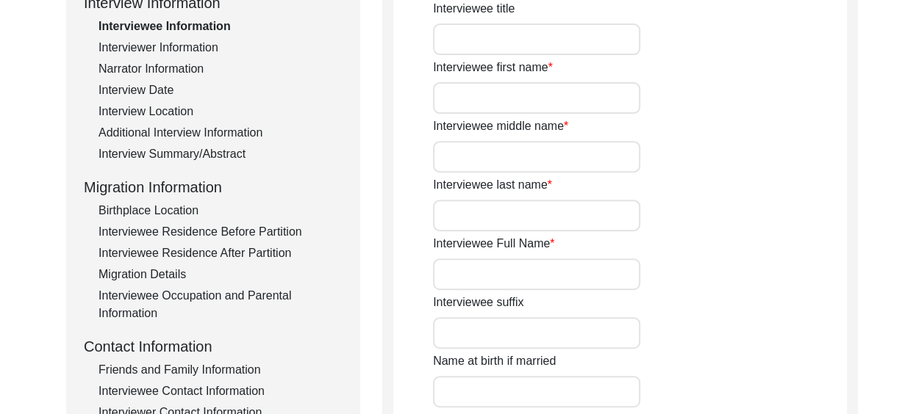 The width and height of the screenshot is (924, 414). What do you see at coordinates (220, 154) in the screenshot?
I see `div: Interview Summary/Abstract` at bounding box center [220, 154].